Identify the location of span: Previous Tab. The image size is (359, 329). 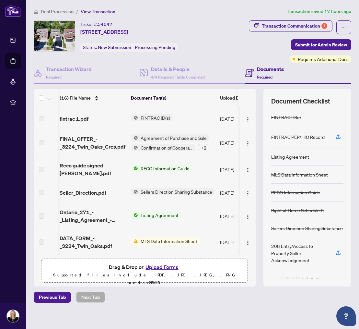
(52, 297).